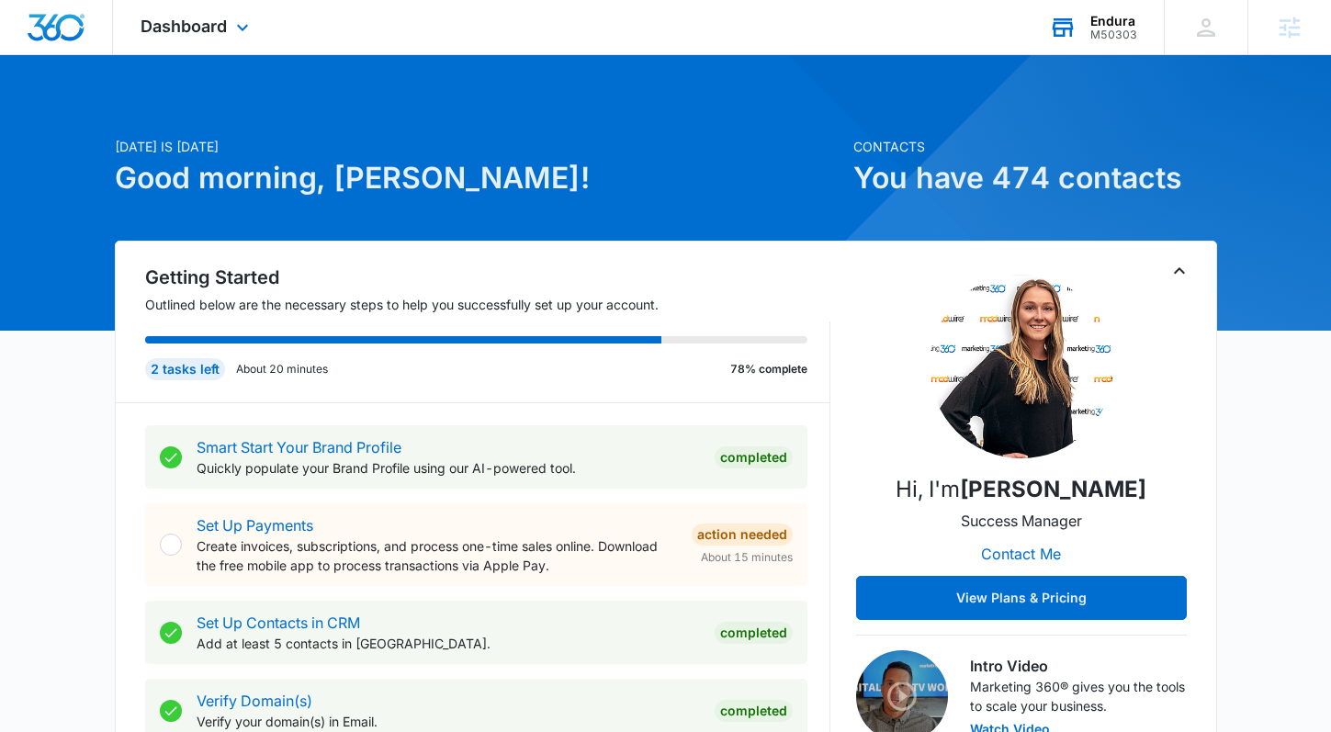 The height and width of the screenshot is (732, 1331). What do you see at coordinates (1021, 490) in the screenshot?
I see `p: Hi, I'm` at bounding box center [1021, 490].